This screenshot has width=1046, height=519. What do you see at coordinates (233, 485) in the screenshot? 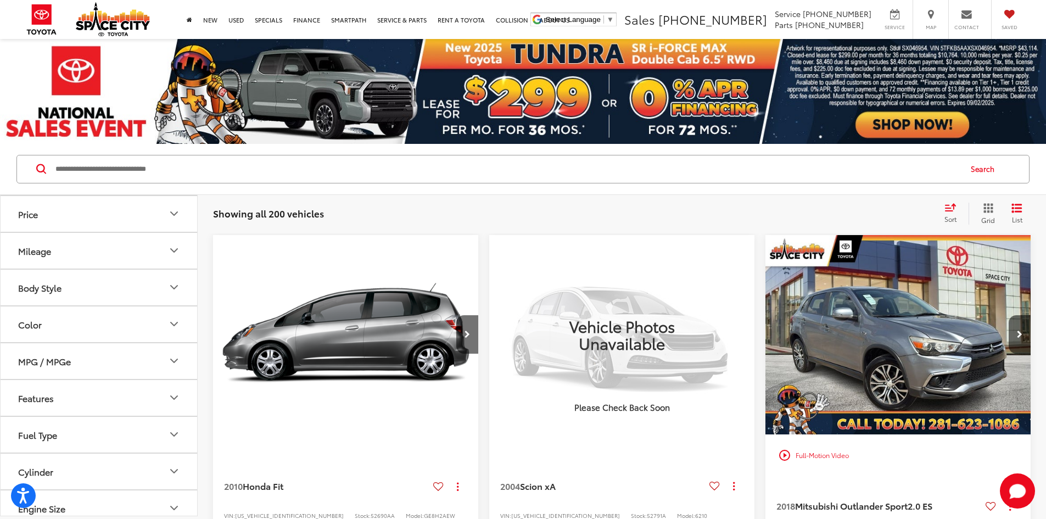
I see `span: 2010` at bounding box center [233, 485].